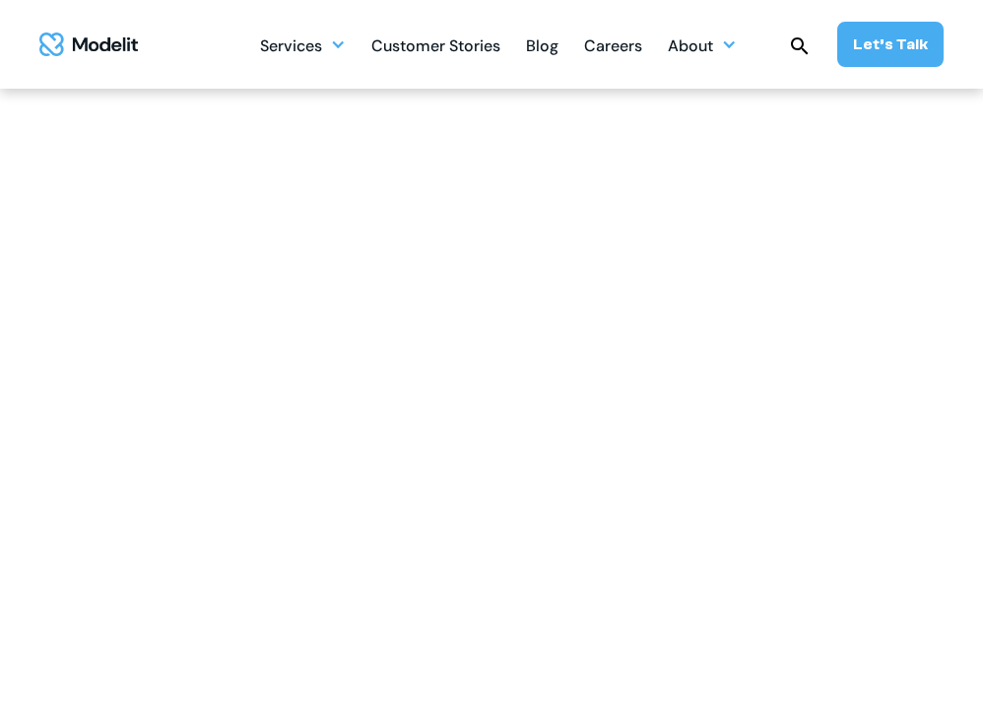  I want to click on a: home, so click(89, 44).